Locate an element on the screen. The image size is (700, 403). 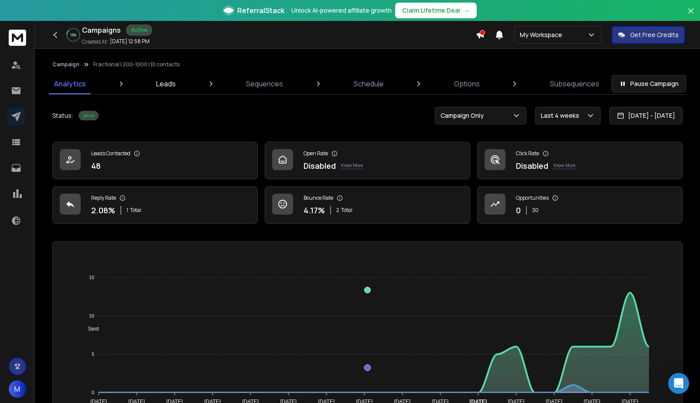
h1: Campaigns is located at coordinates (101, 30).